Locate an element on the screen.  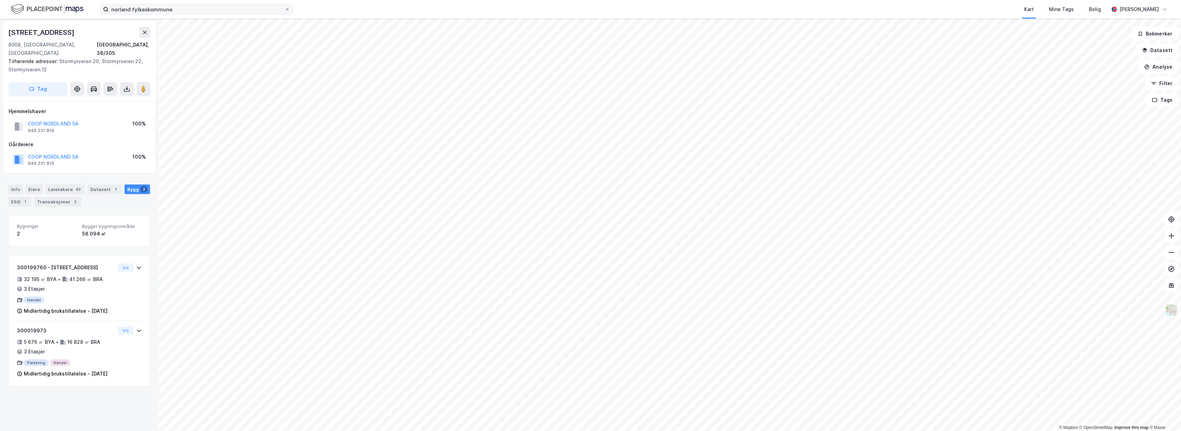
button: Datasett is located at coordinates (1158, 50).